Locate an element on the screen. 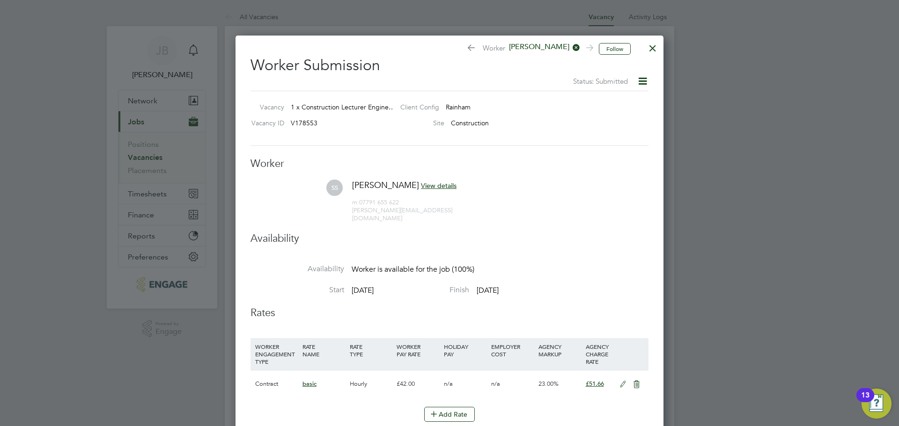 The height and width of the screenshot is (426, 899). h3: Rates is located at coordinates (449, 313).